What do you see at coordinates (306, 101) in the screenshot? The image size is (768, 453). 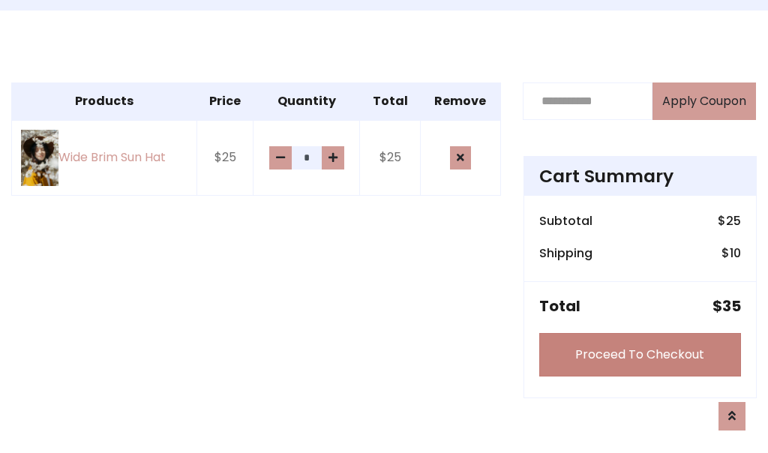 I see `th: Quantity` at bounding box center [306, 101].